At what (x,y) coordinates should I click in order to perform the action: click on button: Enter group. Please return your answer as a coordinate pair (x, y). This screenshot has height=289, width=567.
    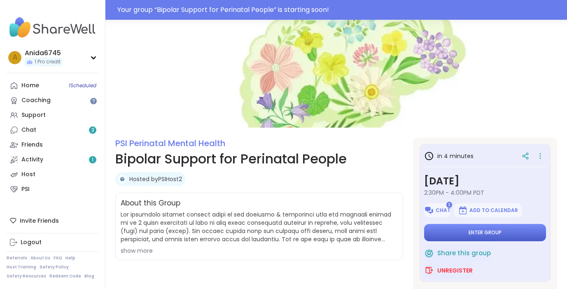
    Looking at the image, I should click on (485, 233).